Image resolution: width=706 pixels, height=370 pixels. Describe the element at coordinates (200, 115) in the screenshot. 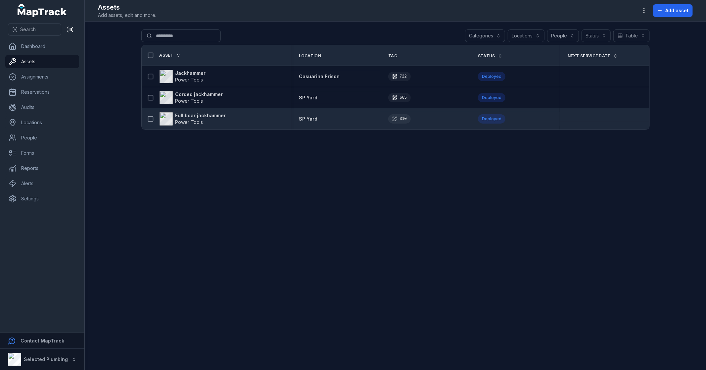

I see `strong: Full boar jackhammer` at that location.